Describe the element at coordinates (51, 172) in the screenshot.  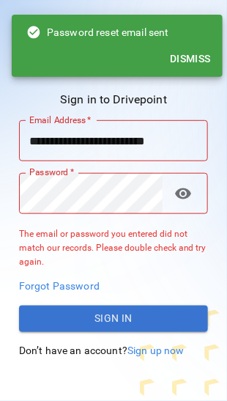
I see `label: Password` at that location.